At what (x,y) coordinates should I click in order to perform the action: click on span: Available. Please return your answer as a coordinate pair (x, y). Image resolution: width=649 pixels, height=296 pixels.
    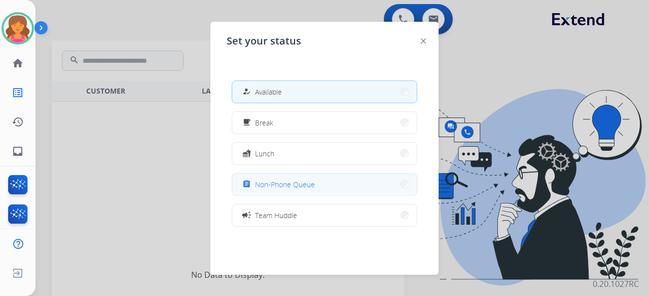
    Looking at the image, I should click on (268, 92).